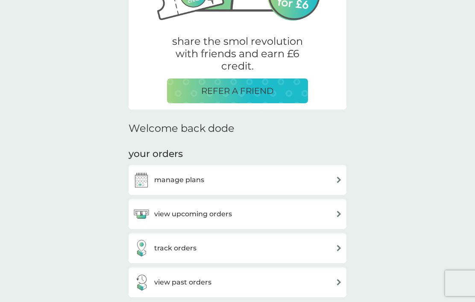  I want to click on h2: Welcome back dode, so click(181, 128).